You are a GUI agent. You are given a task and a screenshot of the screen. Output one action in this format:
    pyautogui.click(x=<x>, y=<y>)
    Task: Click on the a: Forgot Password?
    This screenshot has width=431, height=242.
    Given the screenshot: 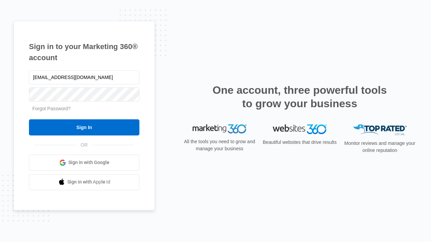 What is the action you would take?
    pyautogui.click(x=52, y=109)
    